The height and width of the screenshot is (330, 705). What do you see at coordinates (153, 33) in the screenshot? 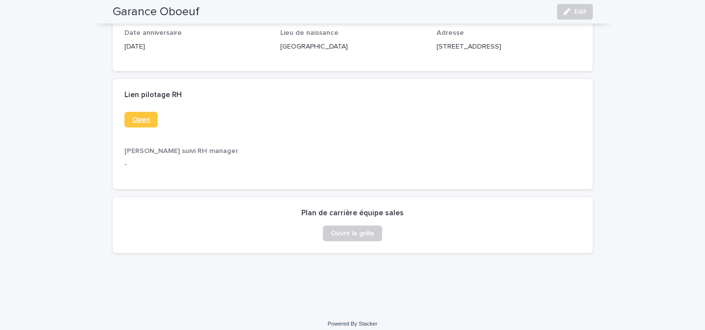
I see `span: Date anniversaire` at bounding box center [153, 33].